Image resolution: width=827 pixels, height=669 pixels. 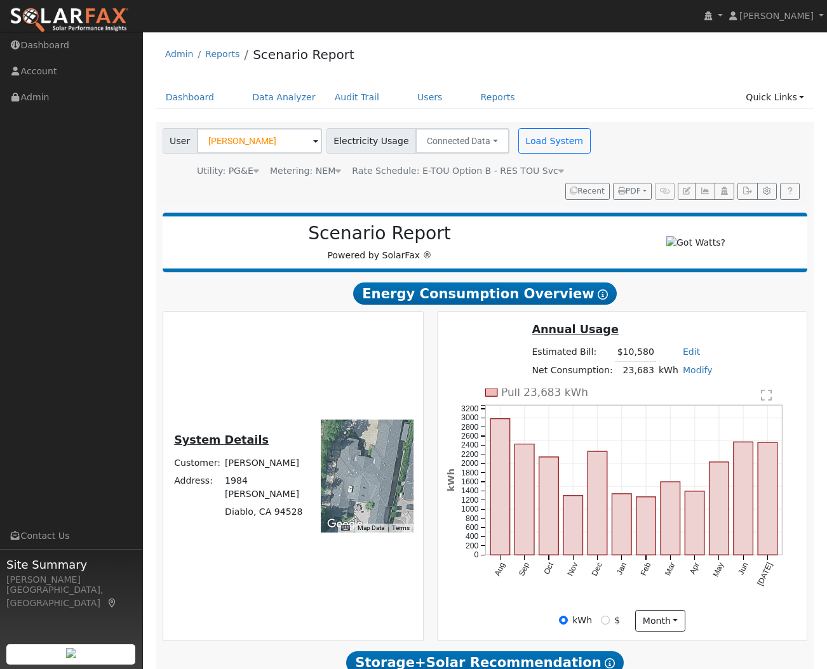 What do you see at coordinates (629, 191) in the screenshot?
I see `span: PDF` at bounding box center [629, 191].